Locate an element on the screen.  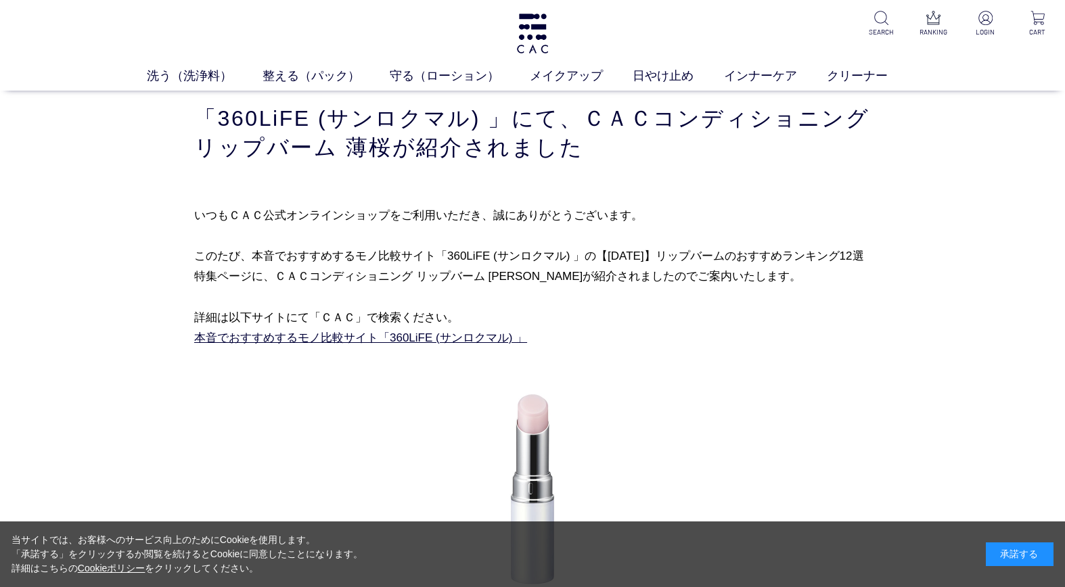
a: 守る（ローション） is located at coordinates (459, 76).